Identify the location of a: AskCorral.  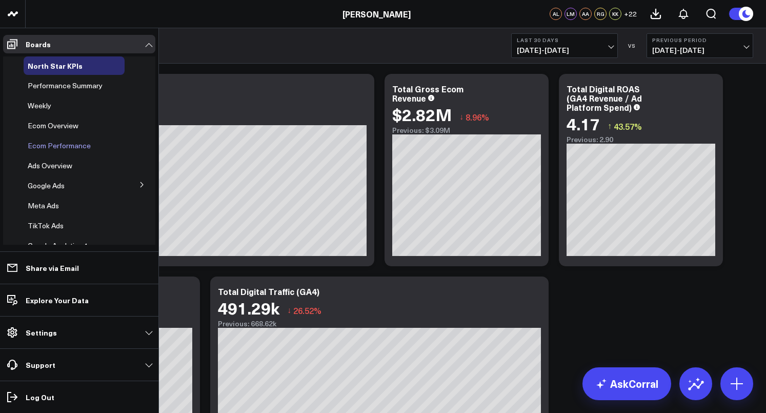
(627, 384).